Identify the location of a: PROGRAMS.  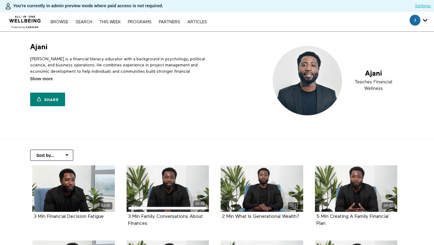
(139, 22).